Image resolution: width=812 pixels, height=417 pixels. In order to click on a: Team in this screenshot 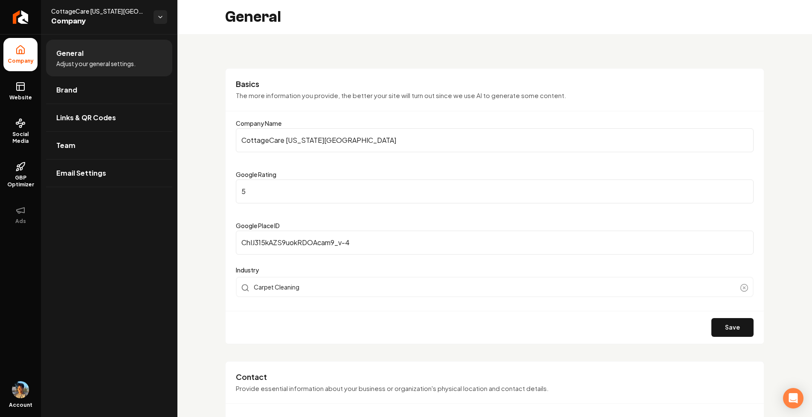, I will do `click(109, 145)`.